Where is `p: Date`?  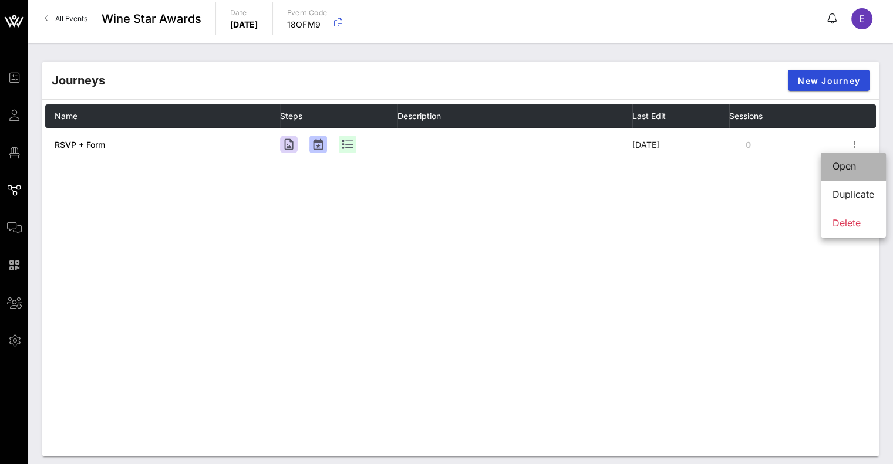
p: Date is located at coordinates (244, 13).